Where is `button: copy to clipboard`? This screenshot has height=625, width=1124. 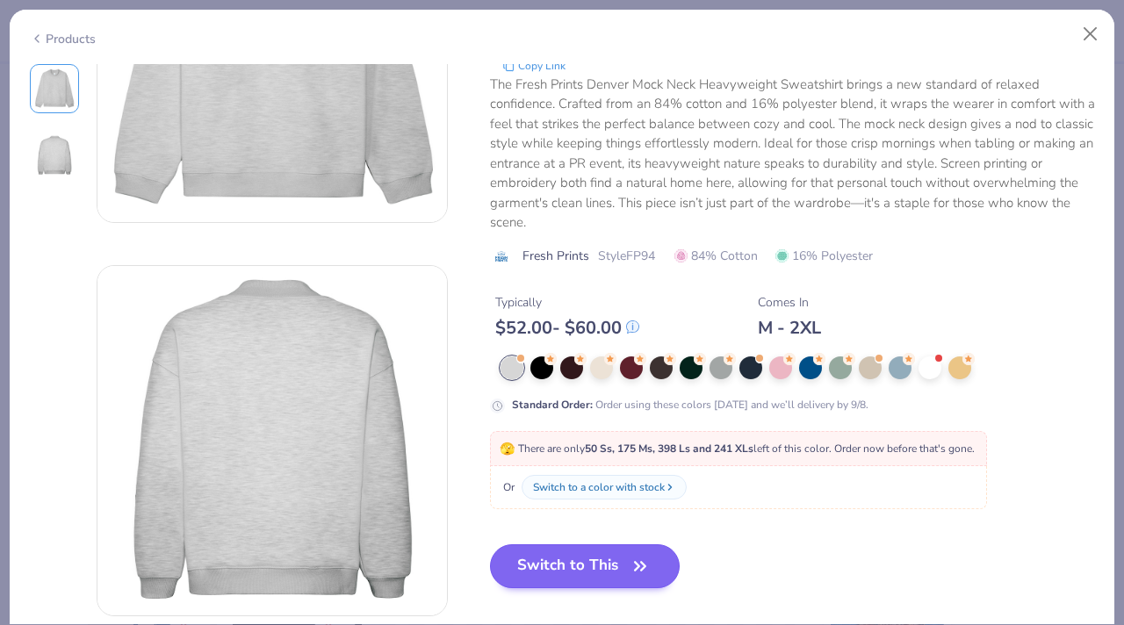 button: copy to clipboard is located at coordinates (534, 66).